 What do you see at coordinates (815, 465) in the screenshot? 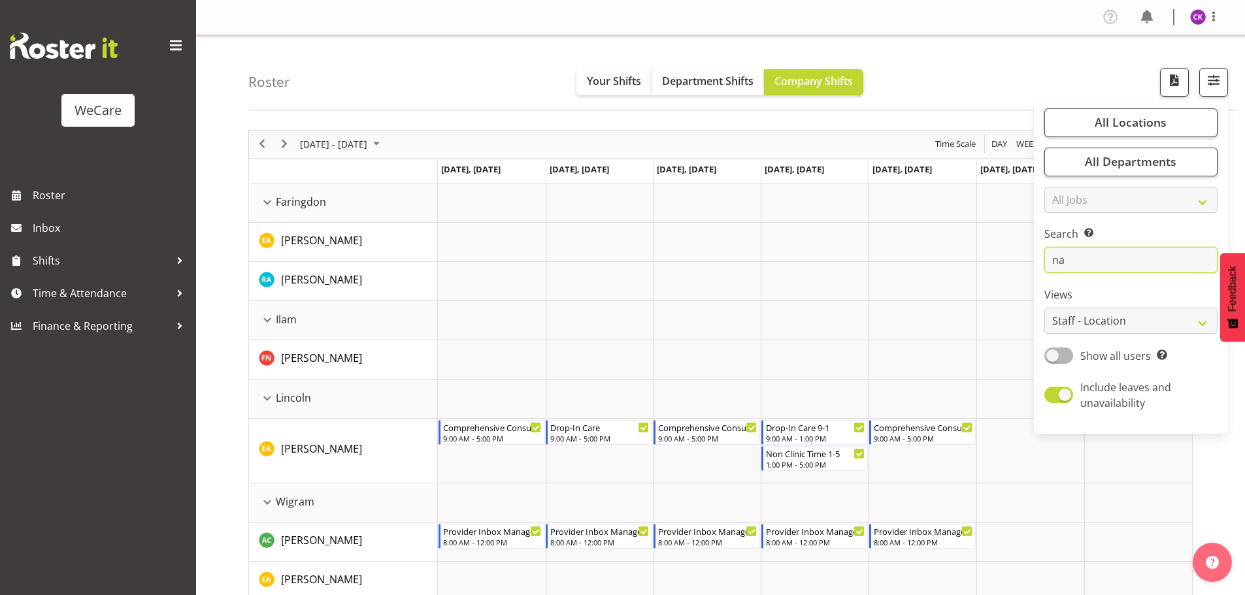
I see `div: 1:00 PM - 5:00 PM` at bounding box center [815, 465].